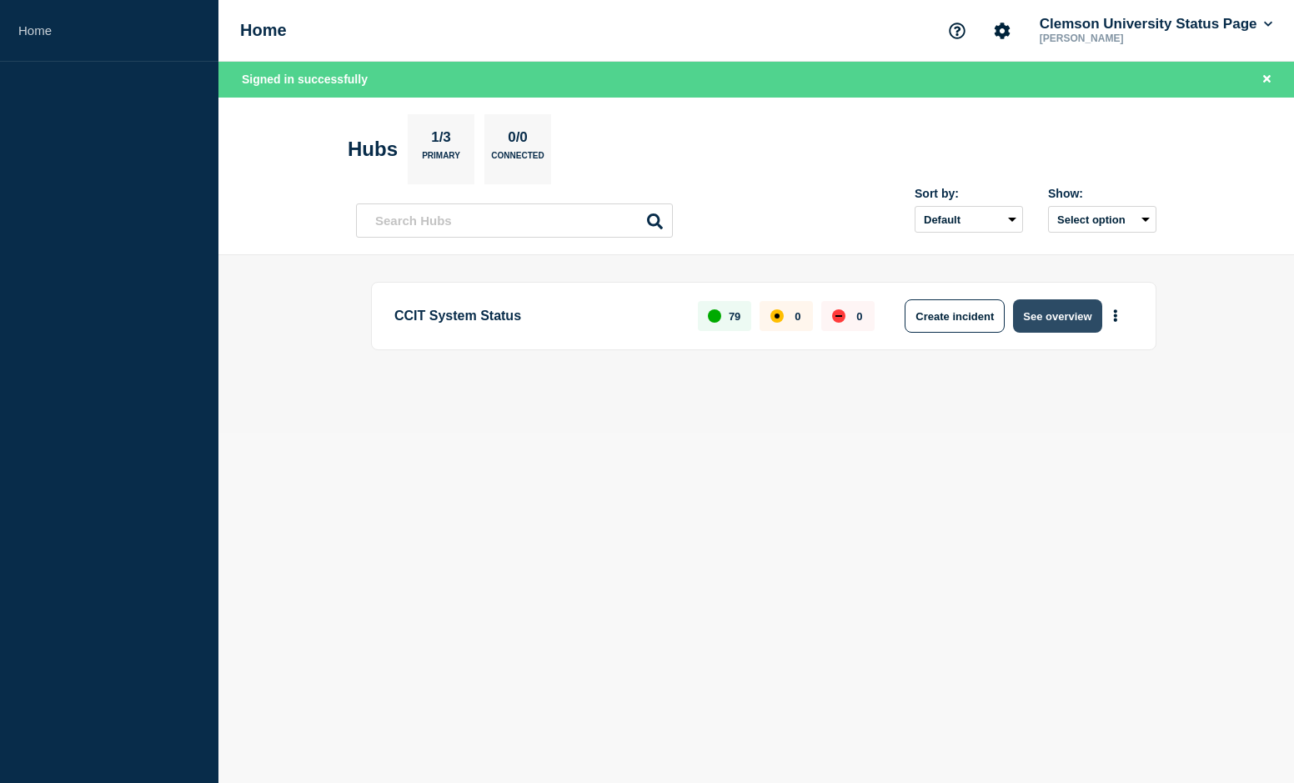 This screenshot has width=1294, height=783. Describe the element at coordinates (518, 140) in the screenshot. I see `p: 0/0` at that location.